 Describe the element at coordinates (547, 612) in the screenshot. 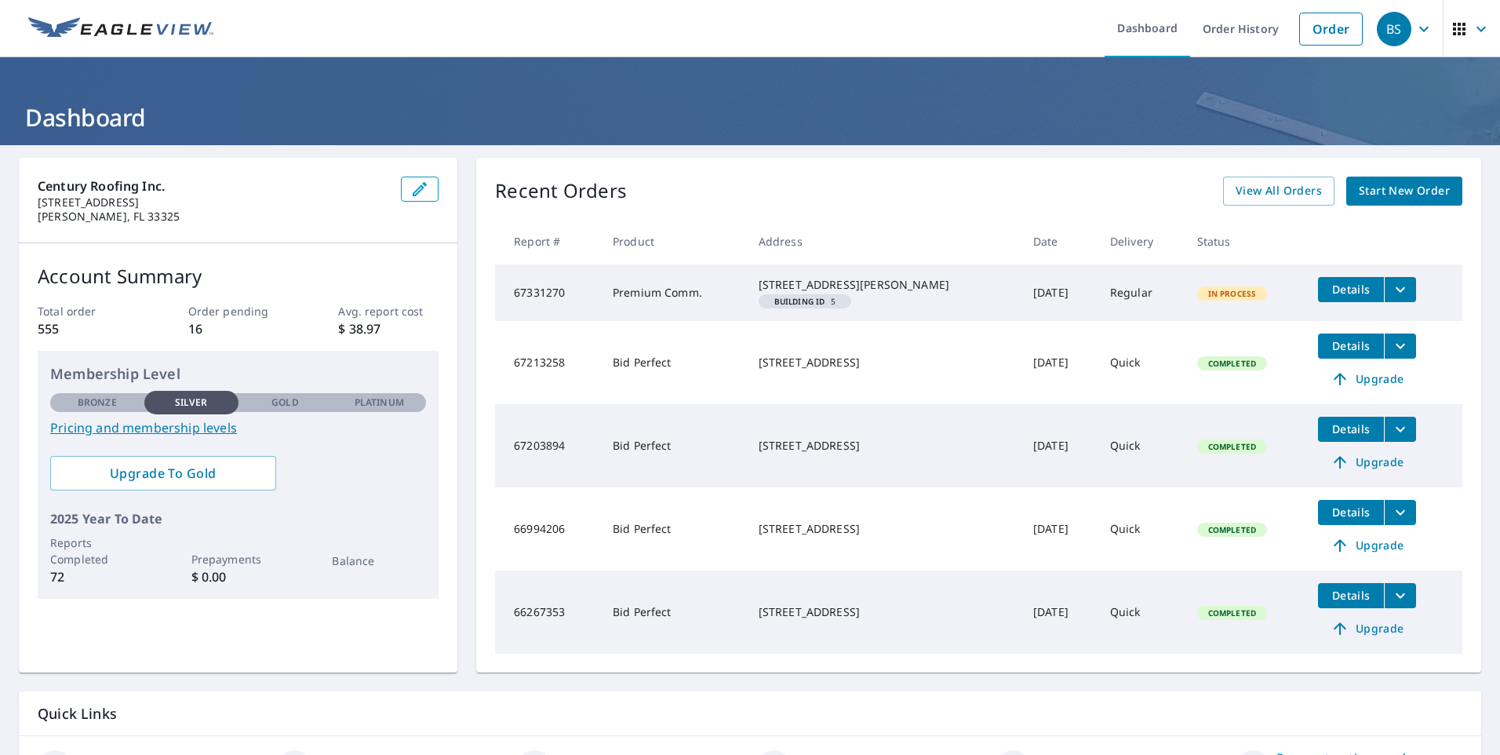

I see `td: 66267353` at that location.